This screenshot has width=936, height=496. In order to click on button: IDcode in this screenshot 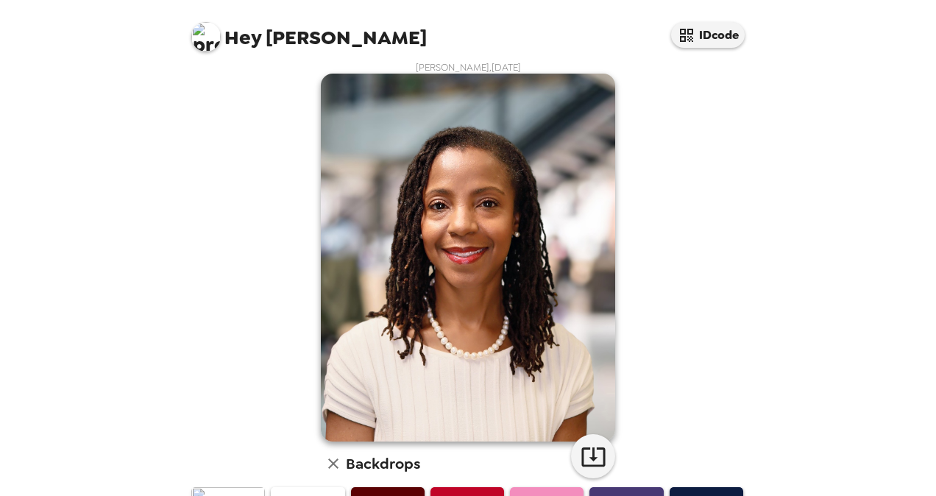, I will do `click(708, 35)`.